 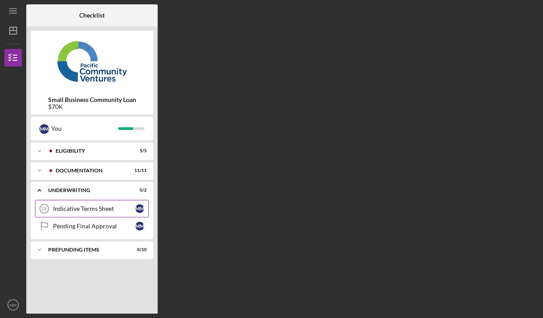 What do you see at coordinates (85, 129) in the screenshot?
I see `div: You` at bounding box center [85, 129].